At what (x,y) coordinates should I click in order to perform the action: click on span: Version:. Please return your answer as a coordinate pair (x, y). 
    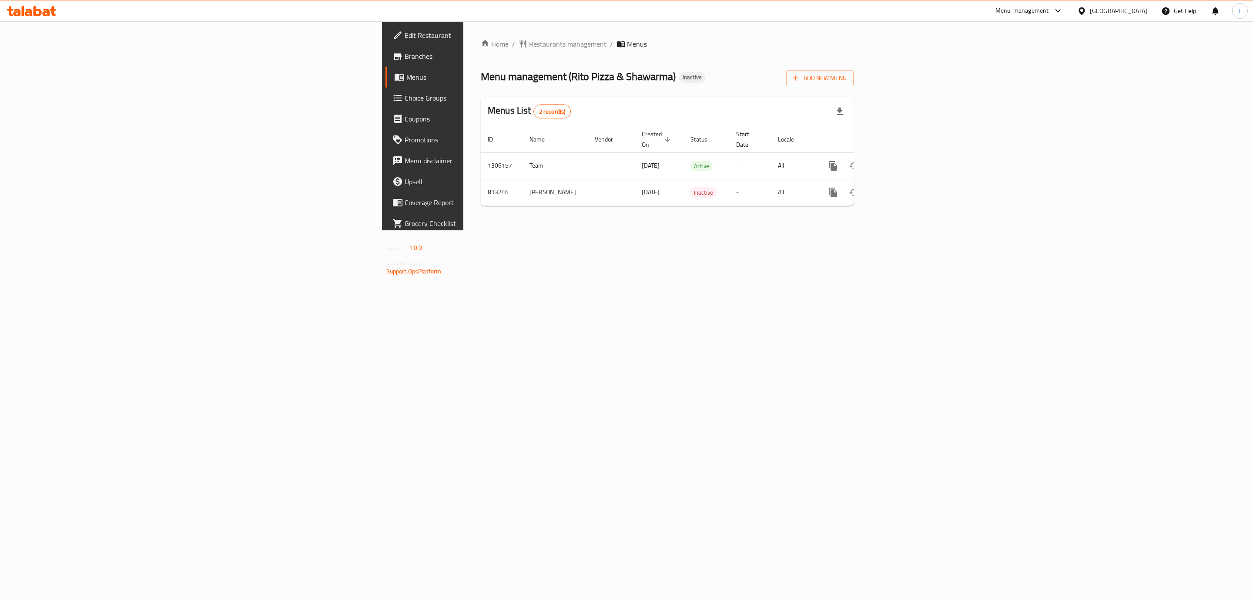
    Looking at the image, I should click on (397, 248).